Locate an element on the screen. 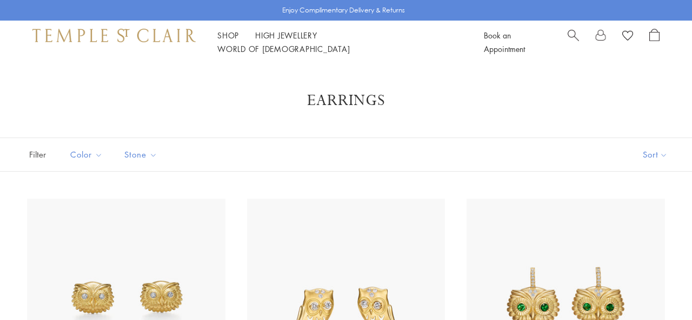 Image resolution: width=692 pixels, height=320 pixels. a: View Wishlist is located at coordinates (628, 37).